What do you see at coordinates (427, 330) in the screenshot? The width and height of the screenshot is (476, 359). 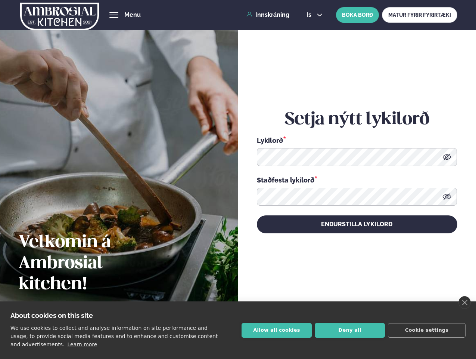 I see `button: Cookie settings` at bounding box center [427, 330].